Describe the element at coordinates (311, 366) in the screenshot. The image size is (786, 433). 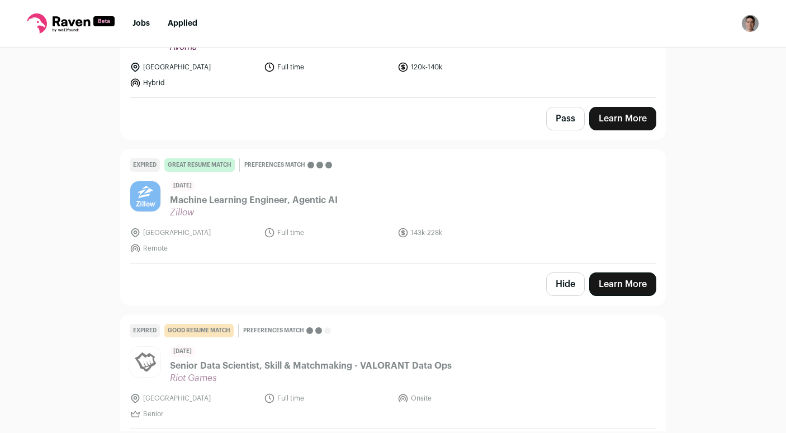
I see `span: Senior Data Scientist, Skill & Matchmaking - VALORANT Data Ops` at that location.